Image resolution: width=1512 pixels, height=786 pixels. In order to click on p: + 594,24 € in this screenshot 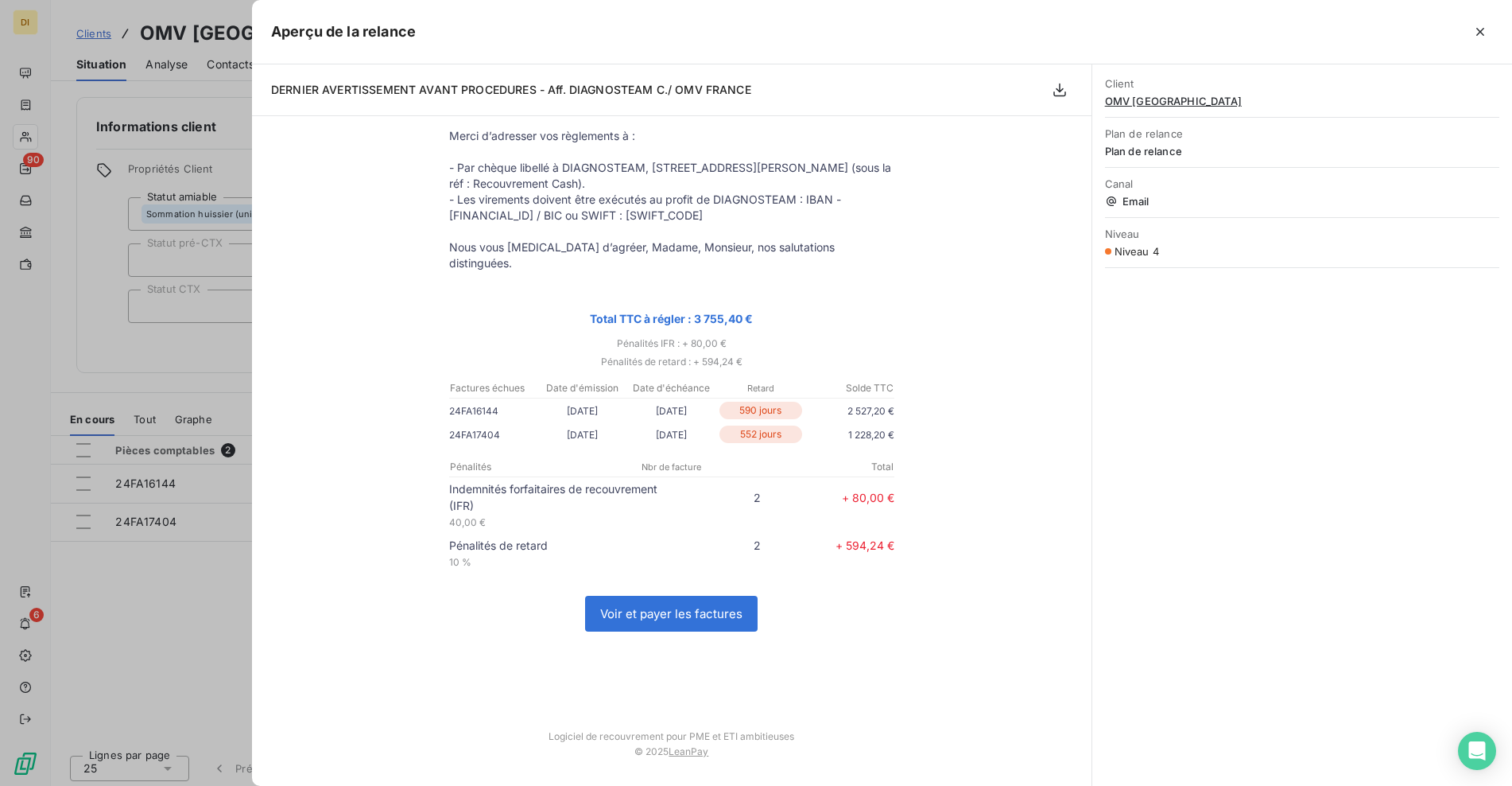, I will do `click(827, 545)`.